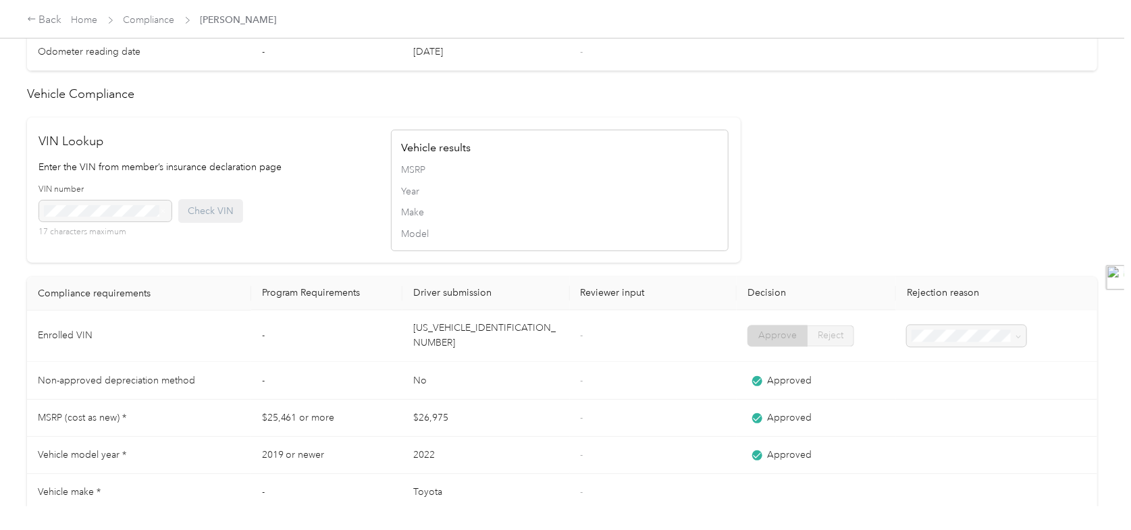  What do you see at coordinates (562, 94) in the screenshot?
I see `h2: Vehicle Compliance` at bounding box center [562, 94].